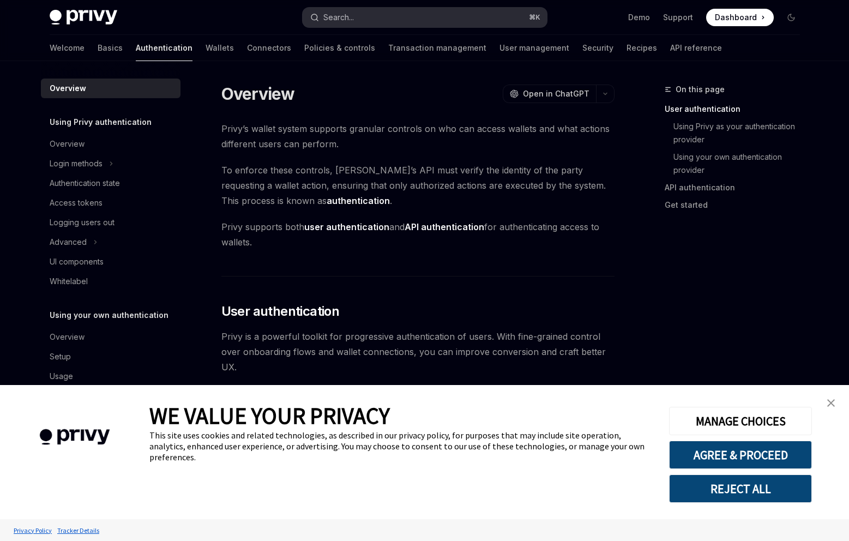 The width and height of the screenshot is (849, 541). Describe the element at coordinates (358, 201) in the screenshot. I see `strong: authentication` at that location.